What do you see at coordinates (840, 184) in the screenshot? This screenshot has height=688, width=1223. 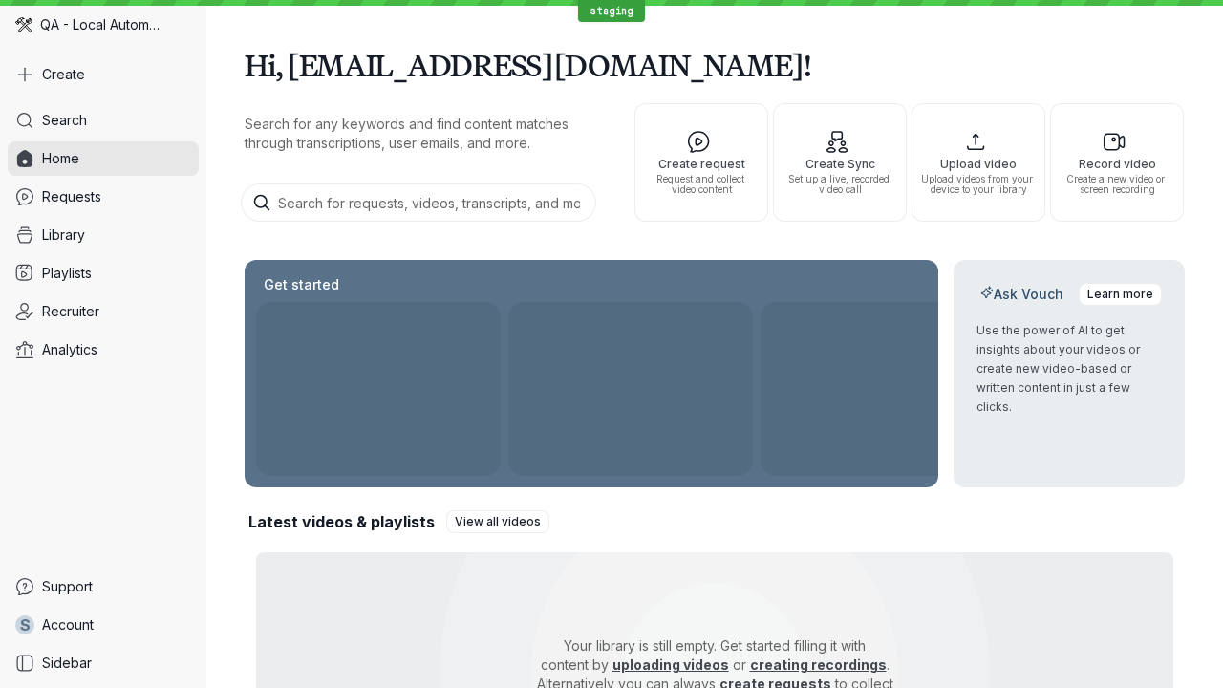 I see `span: Set up a live, recorded video call` at bounding box center [840, 184].